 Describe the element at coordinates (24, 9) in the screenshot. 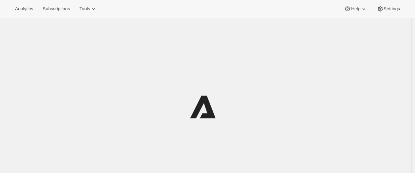

I see `button: Analytics` at that location.